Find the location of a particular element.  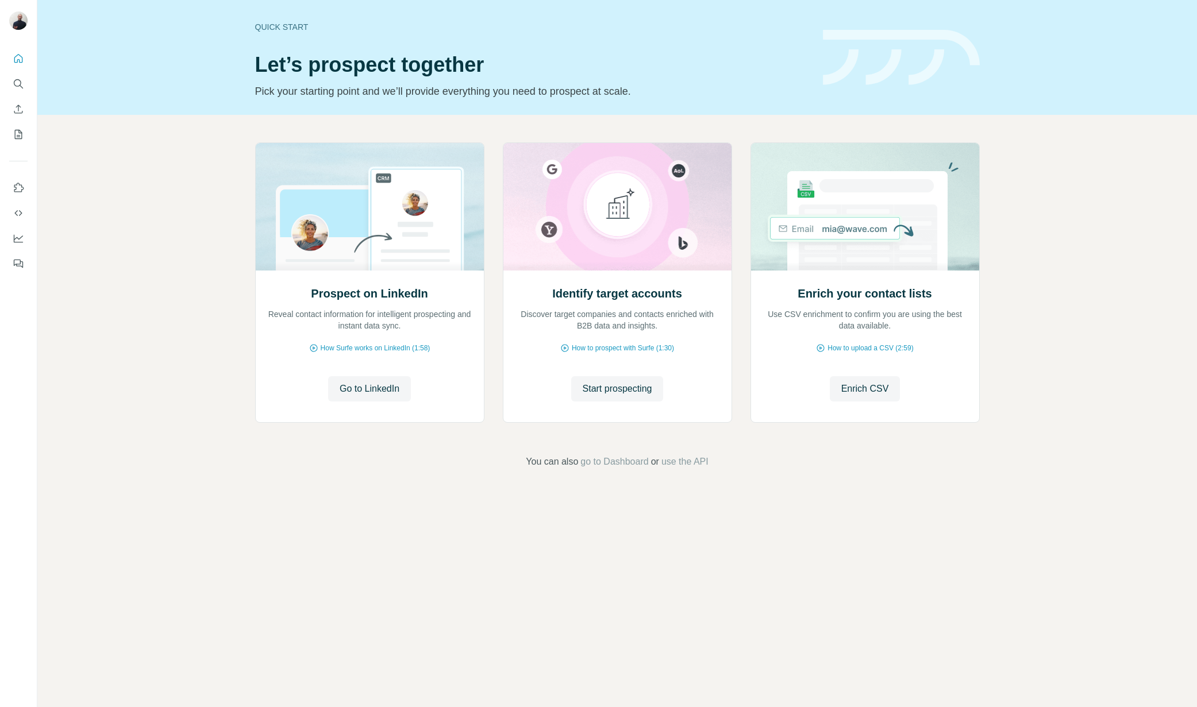

span: use the API is located at coordinates (685, 462).